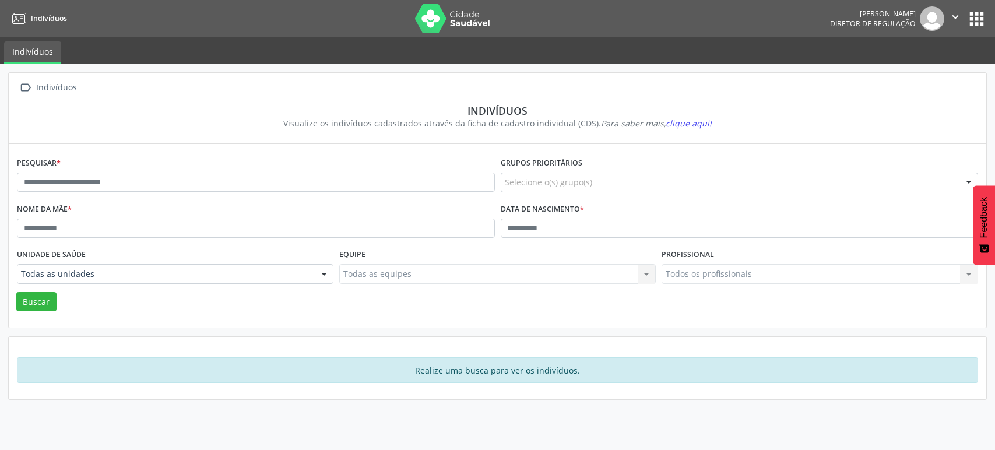 The image size is (995, 450). I want to click on span: Indivíduos, so click(49, 18).